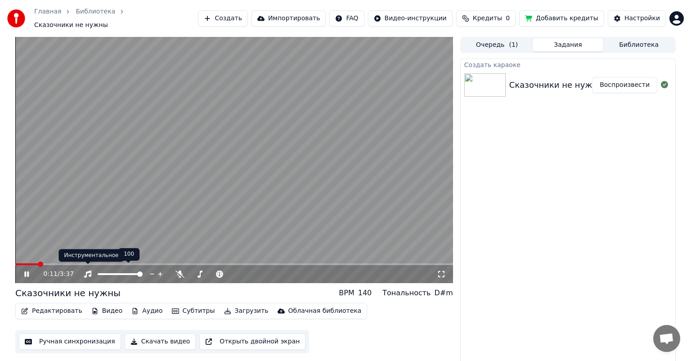 The height and width of the screenshot is (361, 691). I want to click on span: 0, so click(508, 18).